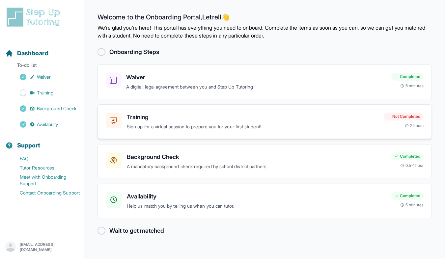 The height and width of the screenshot is (259, 445). What do you see at coordinates (45, 93) in the screenshot?
I see `span: Training` at bounding box center [45, 93].